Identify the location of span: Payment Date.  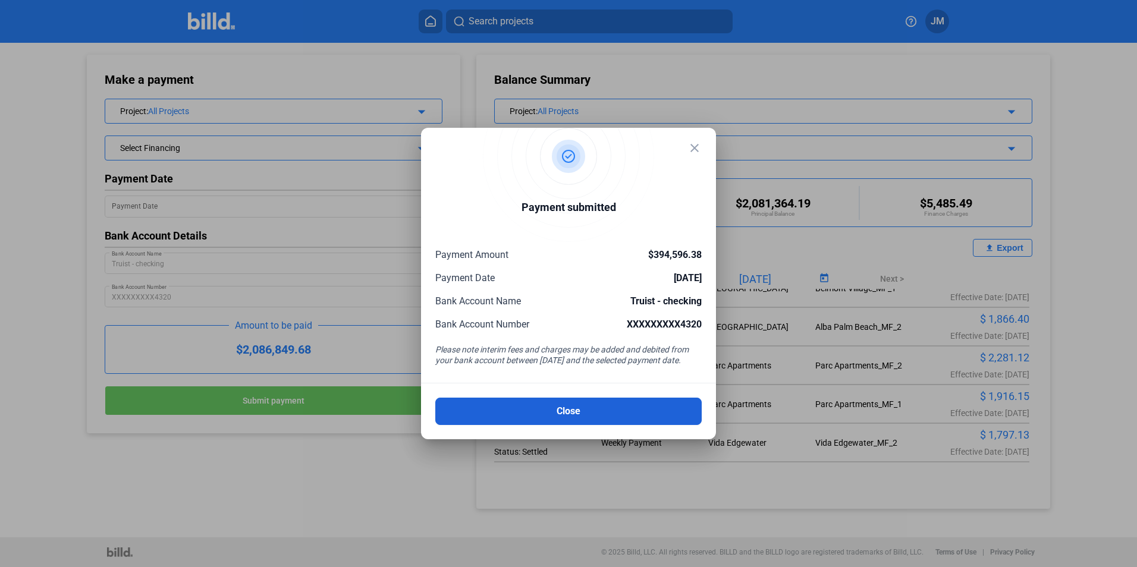
(465, 278).